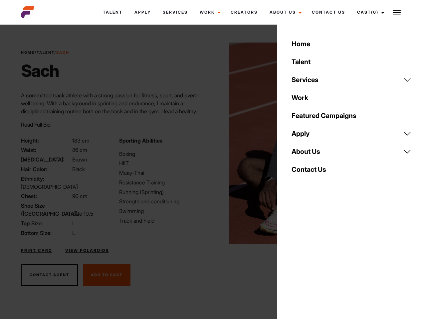  What do you see at coordinates (28, 12) in the screenshot?
I see `img: cropped-aefm-brand-fav-22-square.png` at bounding box center [28, 12].